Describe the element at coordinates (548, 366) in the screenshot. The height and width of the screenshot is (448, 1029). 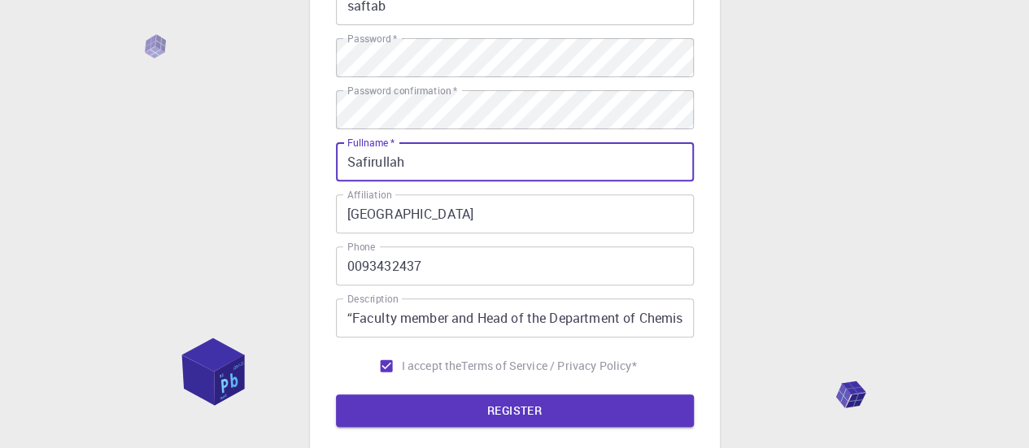
I see `p: Terms of Service / Privacy Policy *` at that location.